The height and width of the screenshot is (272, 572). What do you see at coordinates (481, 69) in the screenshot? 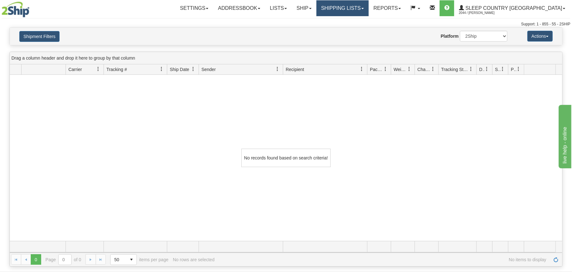
I see `span: Delivery Status` at bounding box center [481, 69].